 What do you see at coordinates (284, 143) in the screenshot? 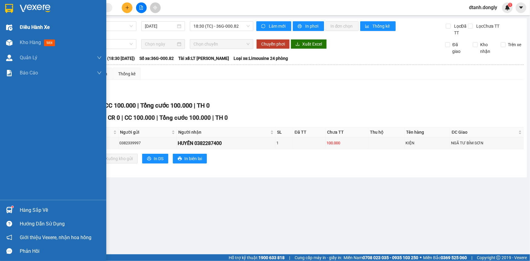
I see `div: 1` at bounding box center [284, 143].